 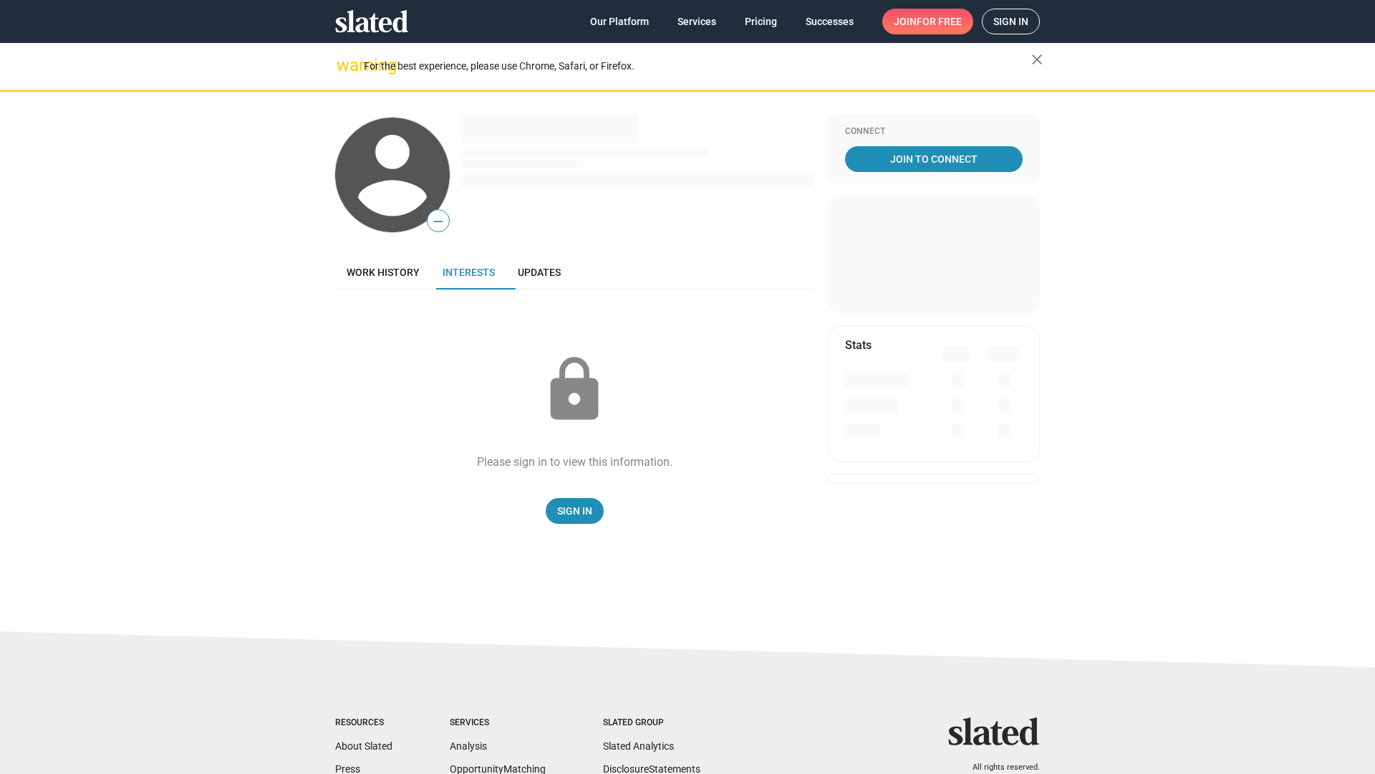 I want to click on span: Interests, so click(x=469, y=272).